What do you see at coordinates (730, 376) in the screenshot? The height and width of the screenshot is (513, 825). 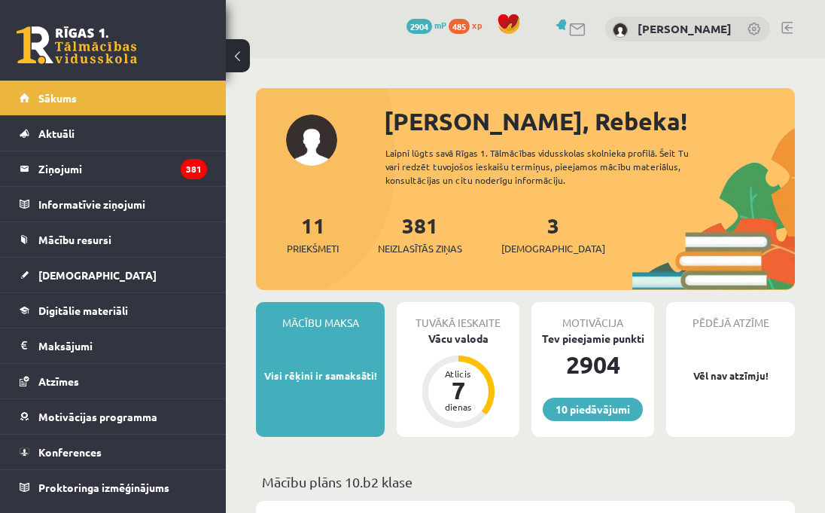 I see `p: Vēl nav atzīmju!` at bounding box center [730, 376].